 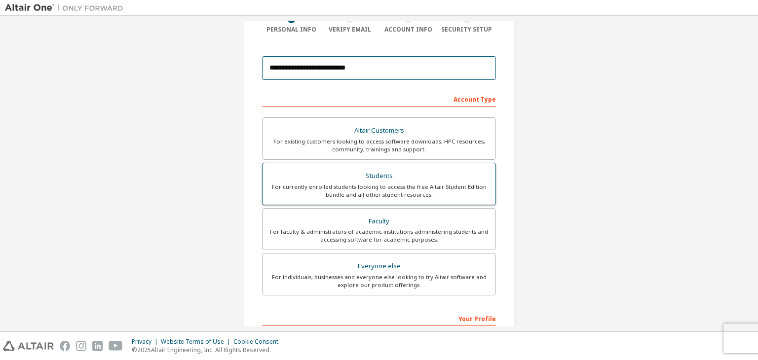 I want to click on div: For currently enrolled students looking to access the free Altair Student Edition bundle and all ..., so click(x=379, y=191).